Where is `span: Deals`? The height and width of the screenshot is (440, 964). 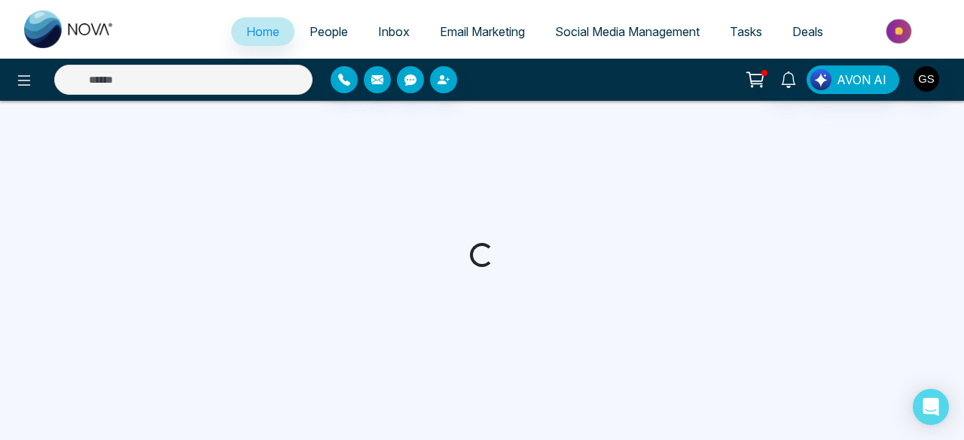 span: Deals is located at coordinates (807, 32).